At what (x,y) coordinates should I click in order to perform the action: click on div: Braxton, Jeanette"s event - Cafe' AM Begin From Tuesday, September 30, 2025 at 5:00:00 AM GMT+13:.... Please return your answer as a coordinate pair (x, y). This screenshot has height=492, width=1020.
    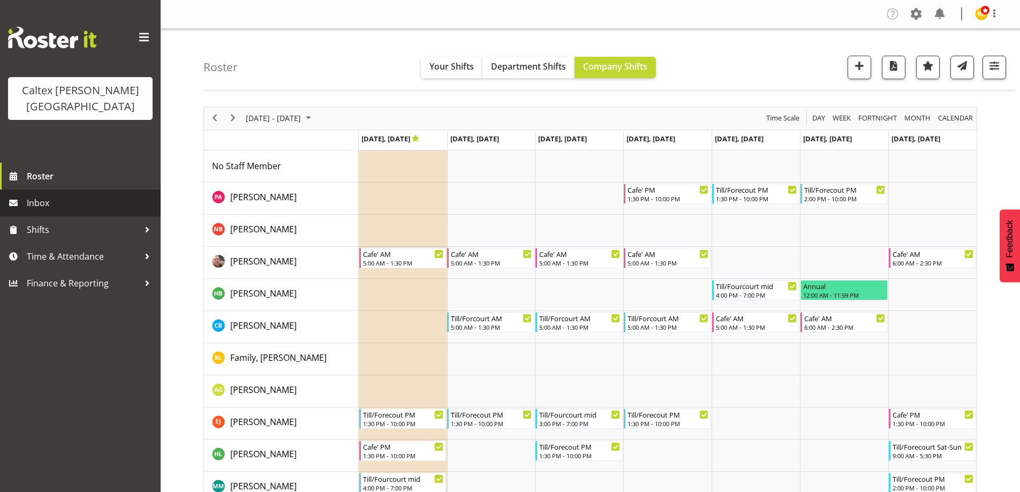
    Looking at the image, I should click on (490, 258).